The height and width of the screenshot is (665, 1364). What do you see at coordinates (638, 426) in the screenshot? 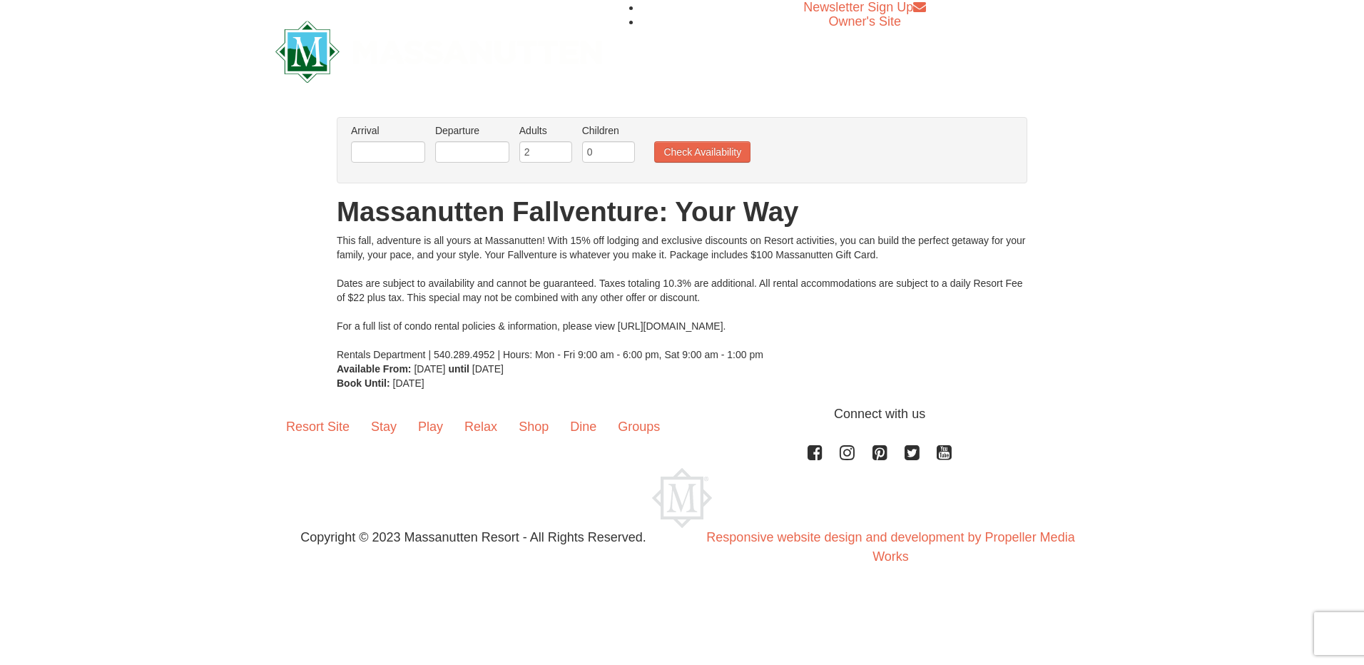
I see `a: Groups` at bounding box center [638, 426].